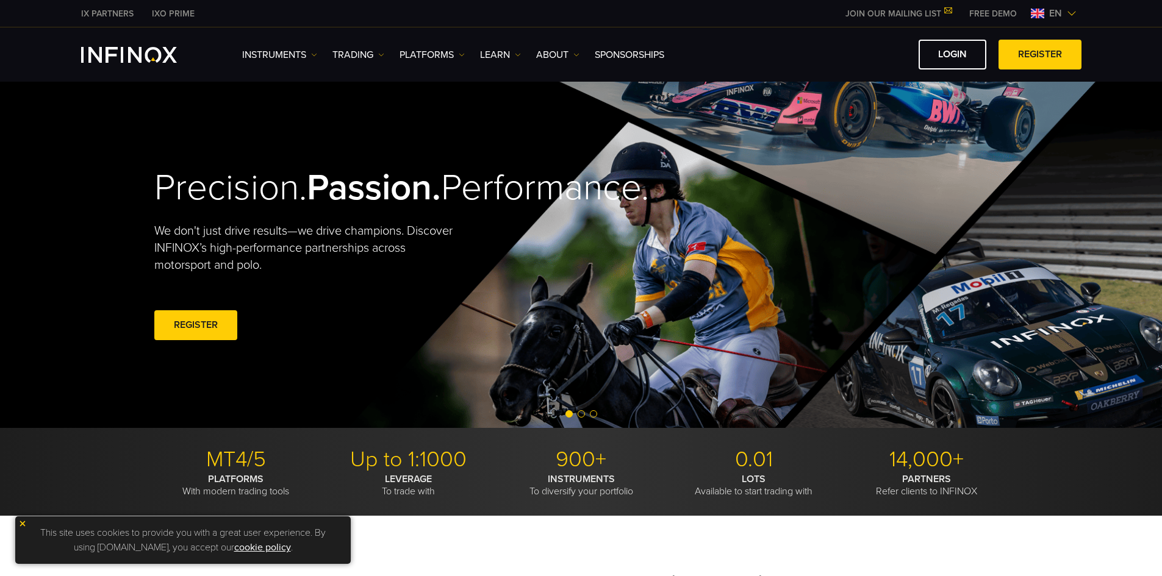 This screenshot has height=576, width=1162. I want to click on strong: PLATFORMS, so click(235, 479).